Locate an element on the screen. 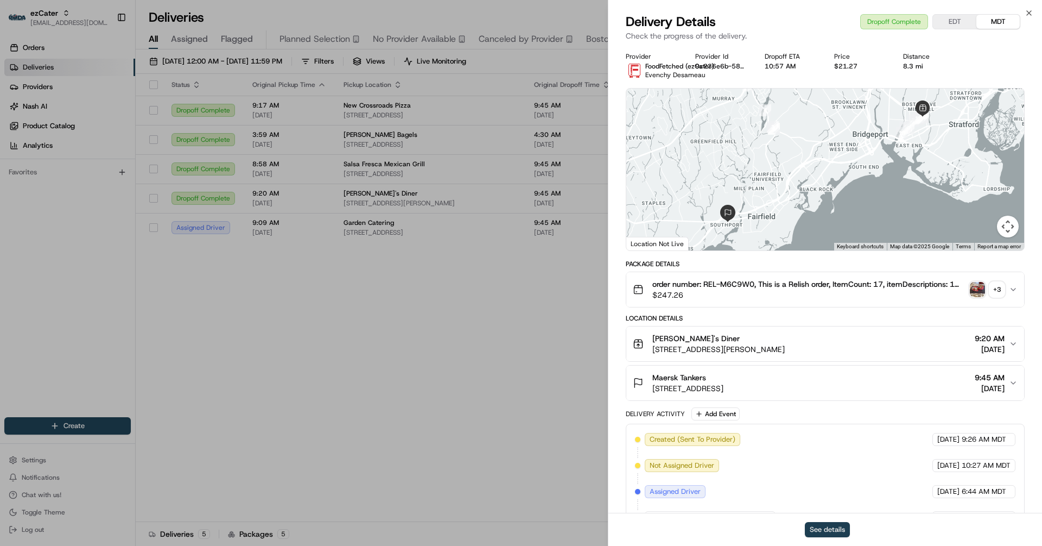 Image resolution: width=1042 pixels, height=546 pixels. div: Location Details is located at coordinates (825, 318).